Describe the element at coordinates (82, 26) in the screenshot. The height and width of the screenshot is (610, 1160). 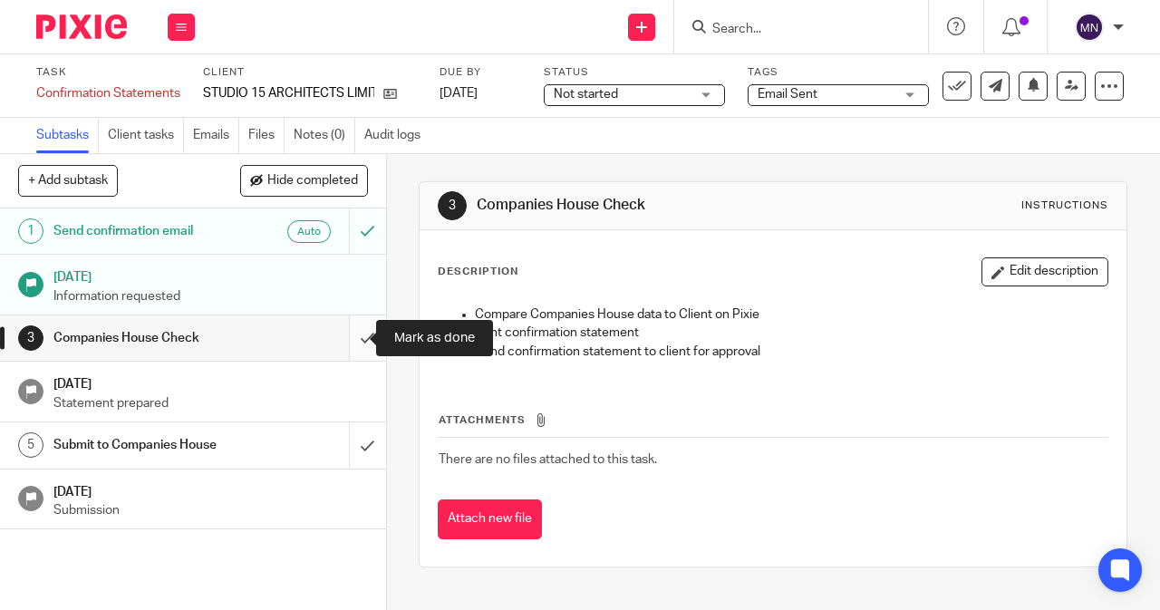
I see `img: Pixie` at that location.